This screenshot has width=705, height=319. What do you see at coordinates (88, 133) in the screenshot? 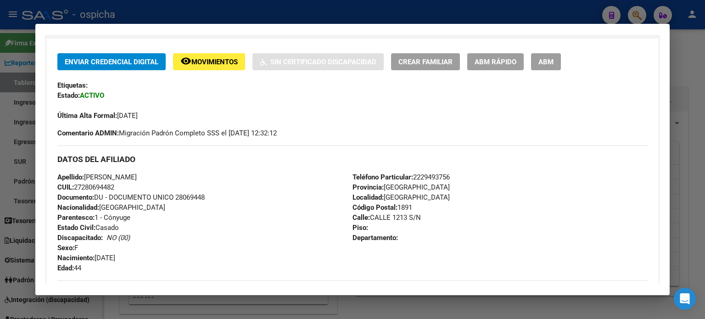
I see `strong: Comentario ADMIN:` at bounding box center [88, 133].